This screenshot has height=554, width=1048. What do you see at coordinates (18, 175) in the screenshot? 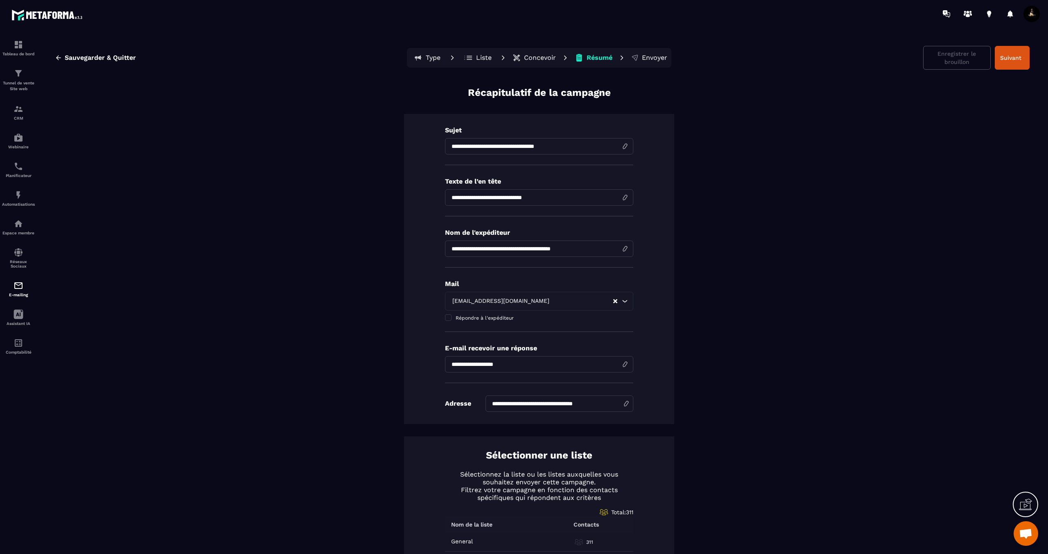
I see `p: Planificateur` at bounding box center [18, 175].